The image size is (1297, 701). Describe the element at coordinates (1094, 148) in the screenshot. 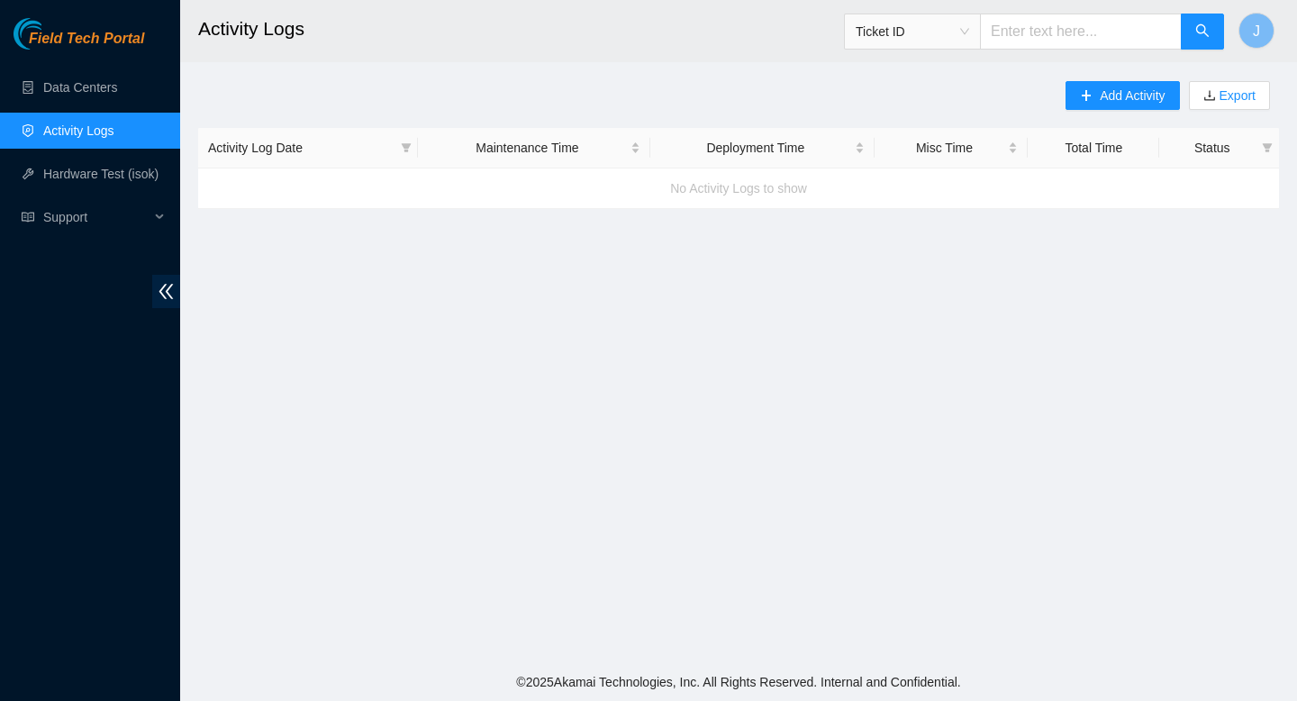

I see `th: Total Time` at that location.